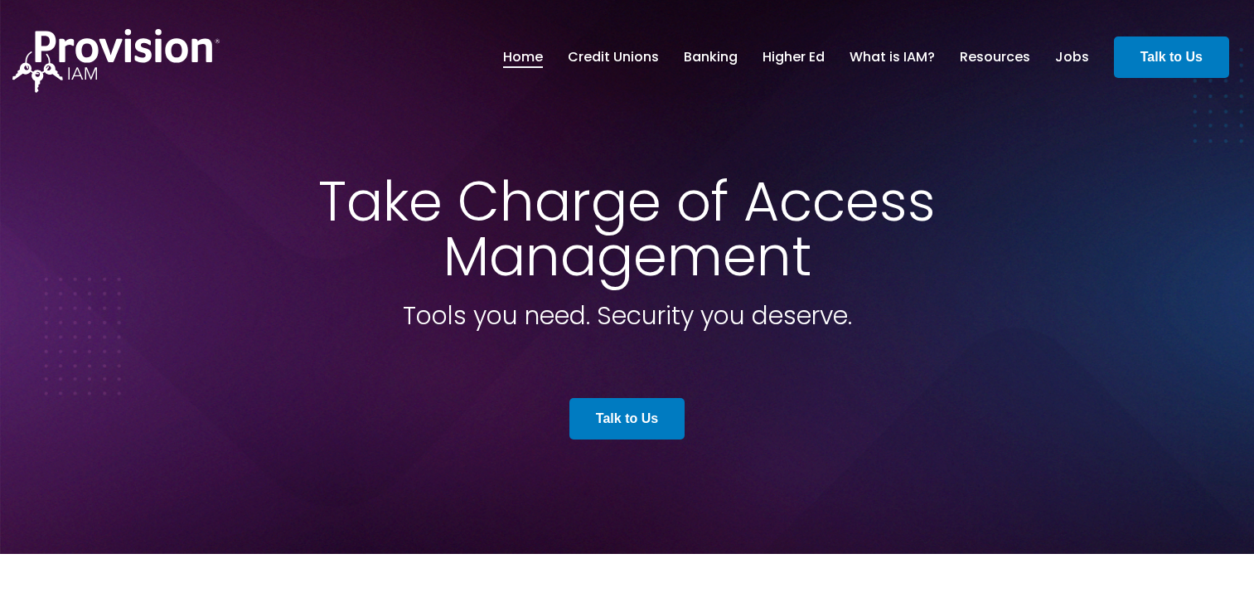  I want to click on nav: menu, so click(796, 57).